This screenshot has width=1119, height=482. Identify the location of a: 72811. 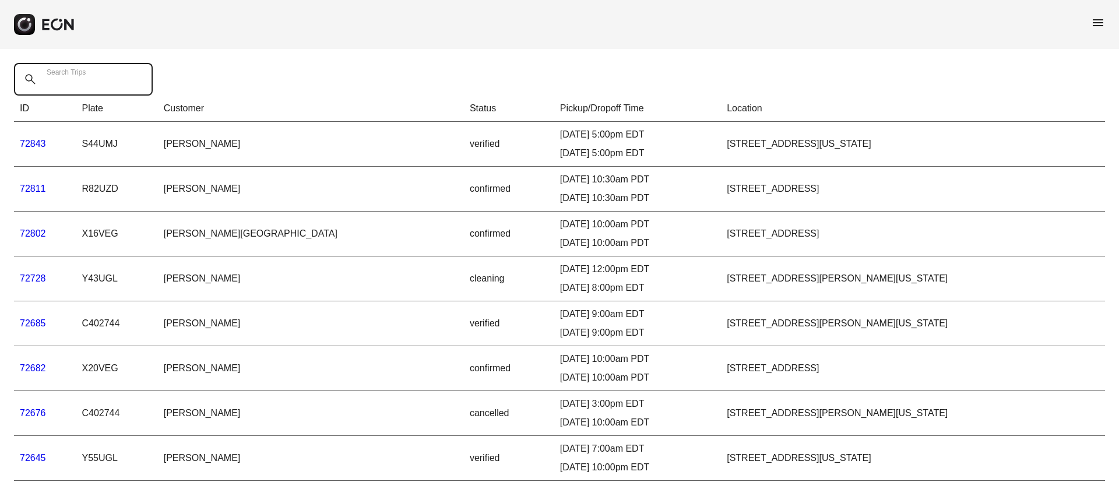
(33, 188).